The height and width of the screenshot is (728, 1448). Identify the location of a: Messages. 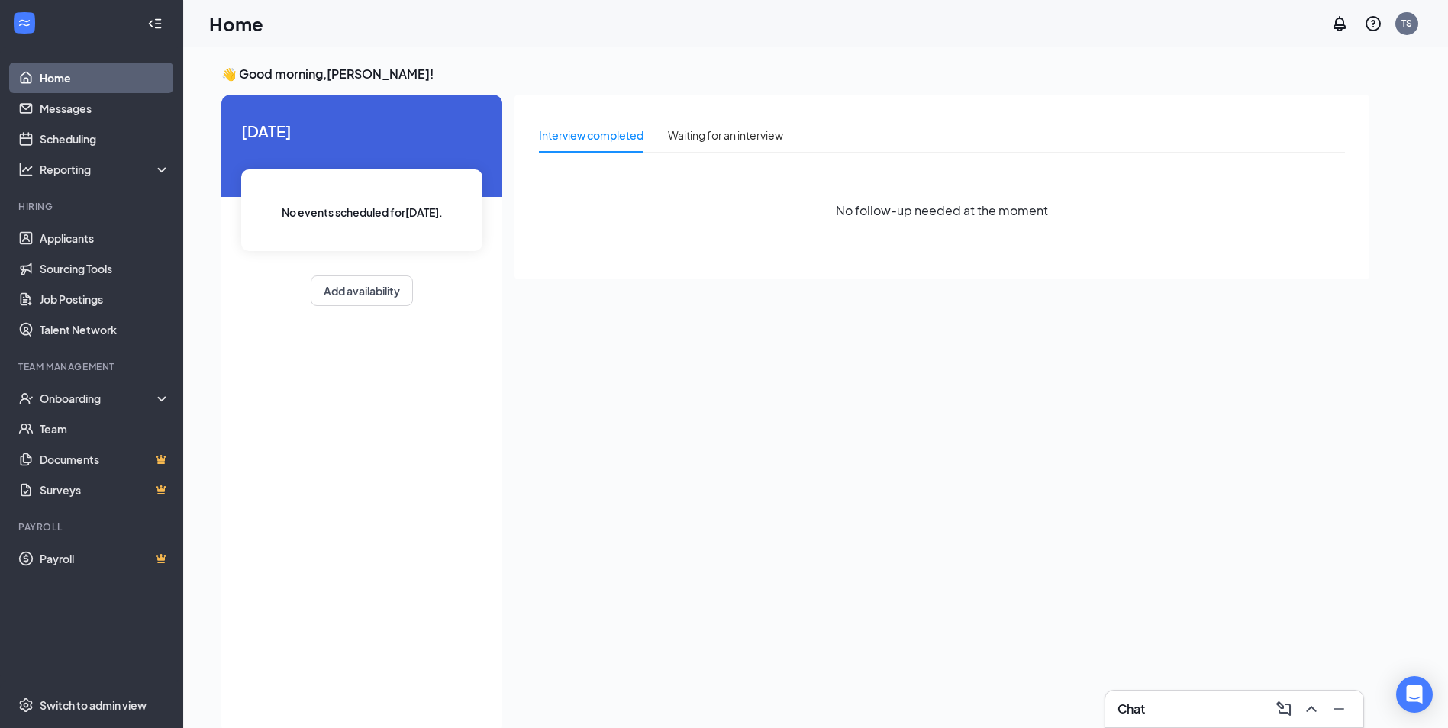
(105, 108).